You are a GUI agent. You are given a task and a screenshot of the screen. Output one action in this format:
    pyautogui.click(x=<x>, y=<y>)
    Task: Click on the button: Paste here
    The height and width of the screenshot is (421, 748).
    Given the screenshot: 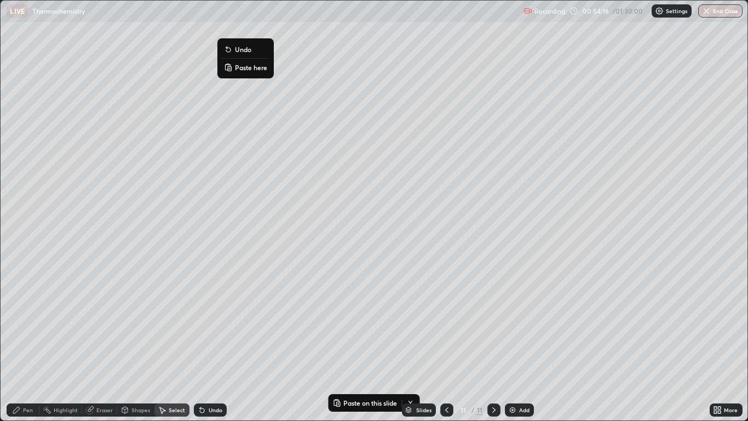 What is the action you would take?
    pyautogui.click(x=245, y=67)
    